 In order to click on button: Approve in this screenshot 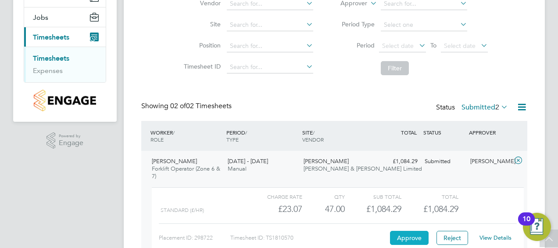, I will do `click(410, 238)`.